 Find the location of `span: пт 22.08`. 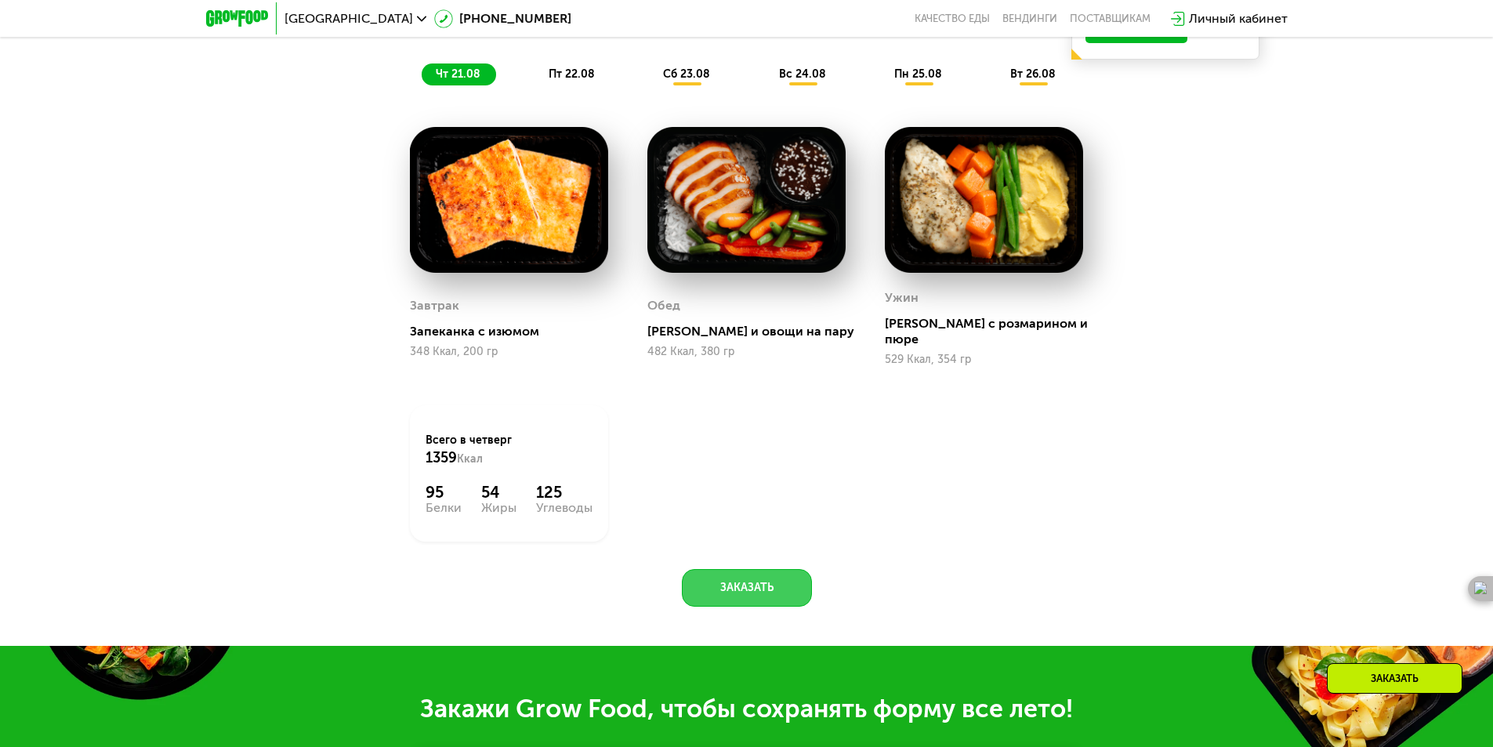

span: пт 22.08 is located at coordinates (571, 74).